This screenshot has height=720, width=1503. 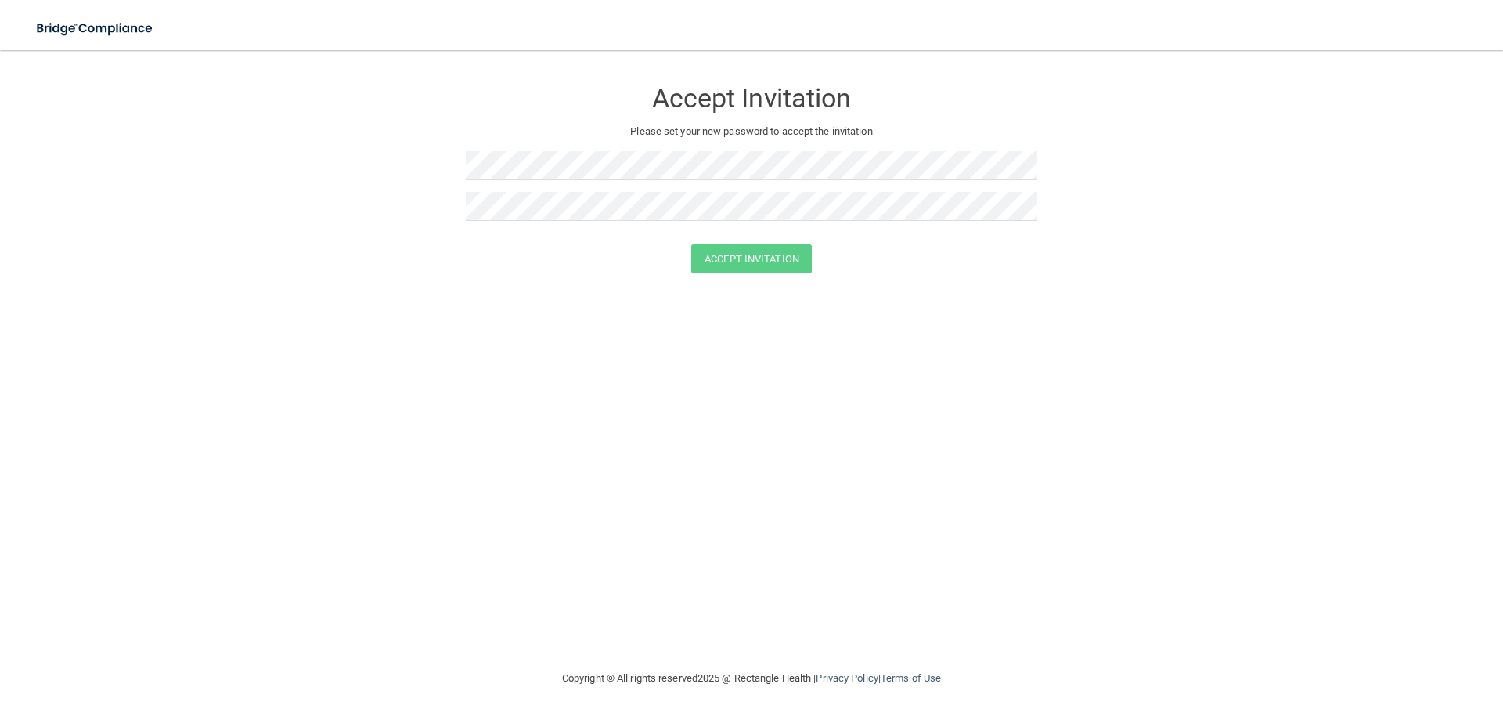 What do you see at coordinates (846, 677) in the screenshot?
I see `a: Privacy Policy` at bounding box center [846, 677].